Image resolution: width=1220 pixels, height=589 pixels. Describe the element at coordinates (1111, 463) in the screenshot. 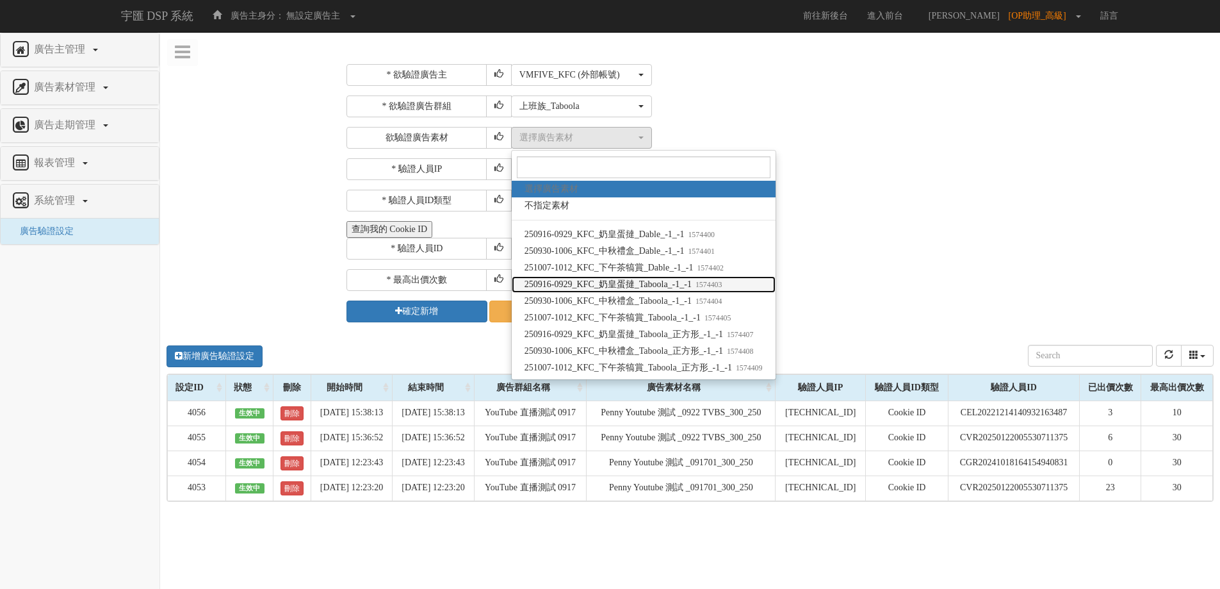

I see `td: 0` at that location.